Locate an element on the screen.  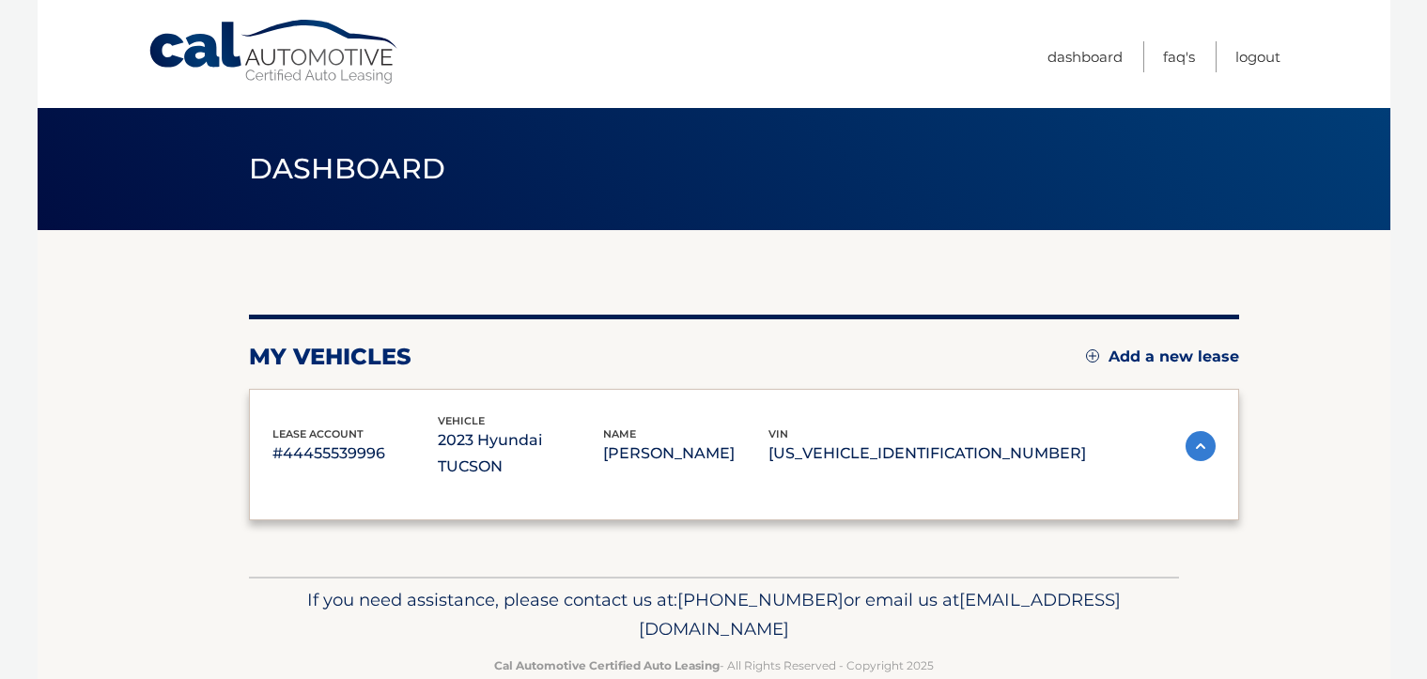
span: lease account is located at coordinates (317, 434).